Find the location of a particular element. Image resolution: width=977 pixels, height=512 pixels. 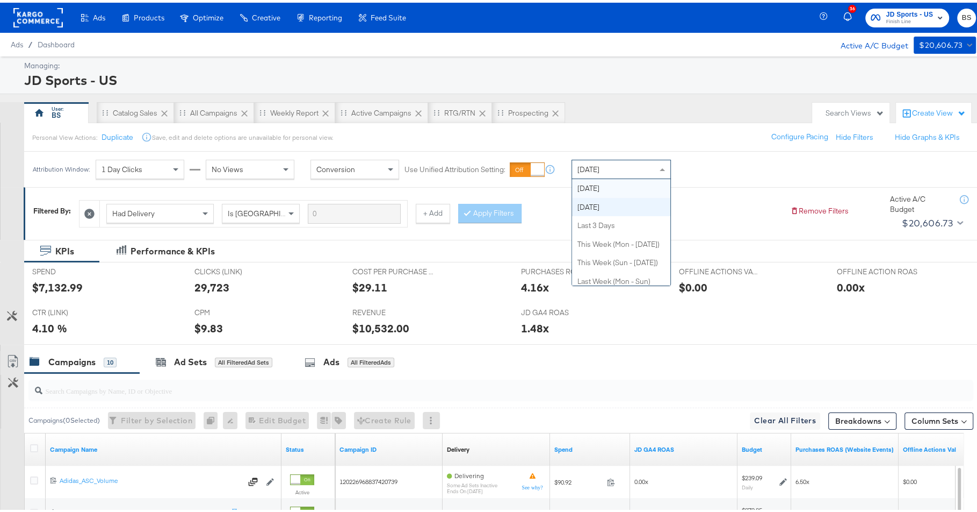

span: REVENUE is located at coordinates (393, 309).